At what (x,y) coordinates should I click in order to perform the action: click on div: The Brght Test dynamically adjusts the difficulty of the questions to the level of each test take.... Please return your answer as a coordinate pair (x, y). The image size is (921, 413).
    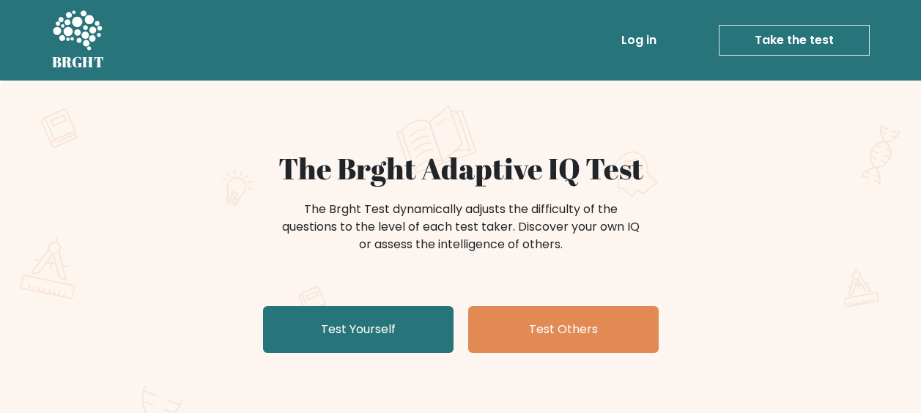
    Looking at the image, I should click on (461, 227).